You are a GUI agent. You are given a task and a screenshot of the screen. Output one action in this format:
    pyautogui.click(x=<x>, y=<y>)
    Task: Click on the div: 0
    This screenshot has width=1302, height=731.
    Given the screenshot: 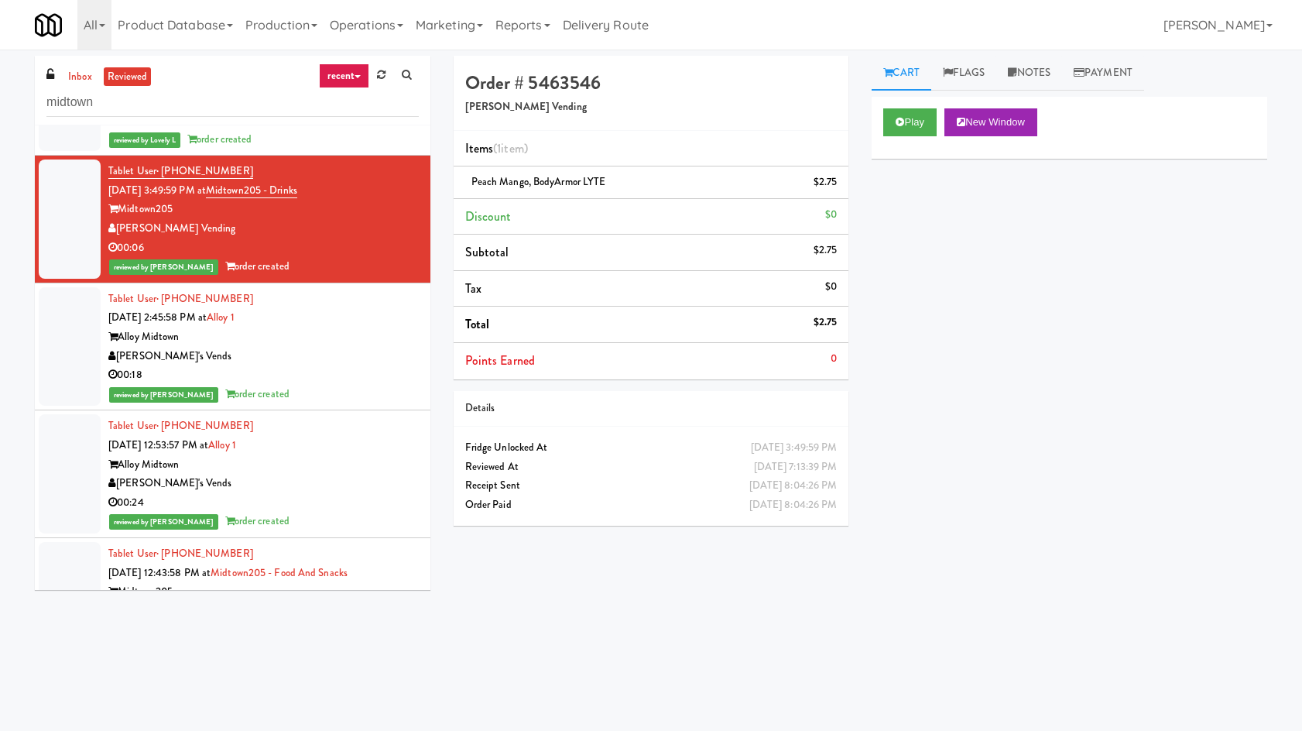 What is the action you would take?
    pyautogui.click(x=834, y=358)
    